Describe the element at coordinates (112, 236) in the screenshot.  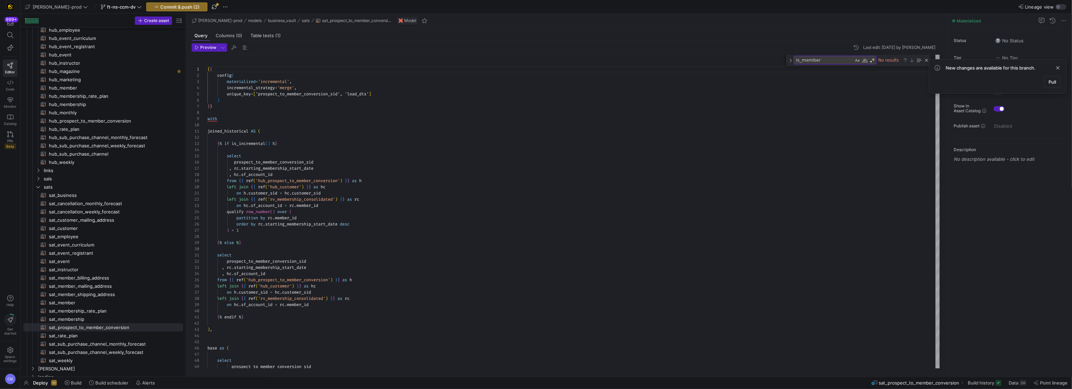
I see `span: sat_employee​​​​​​​​​​` at that location.